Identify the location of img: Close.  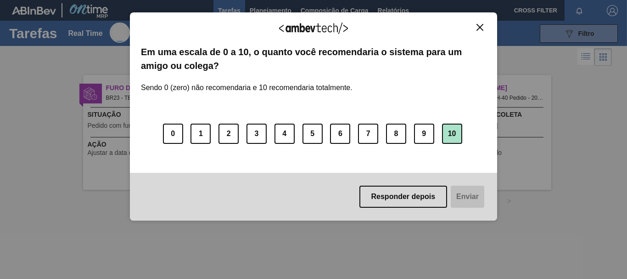
(479, 27).